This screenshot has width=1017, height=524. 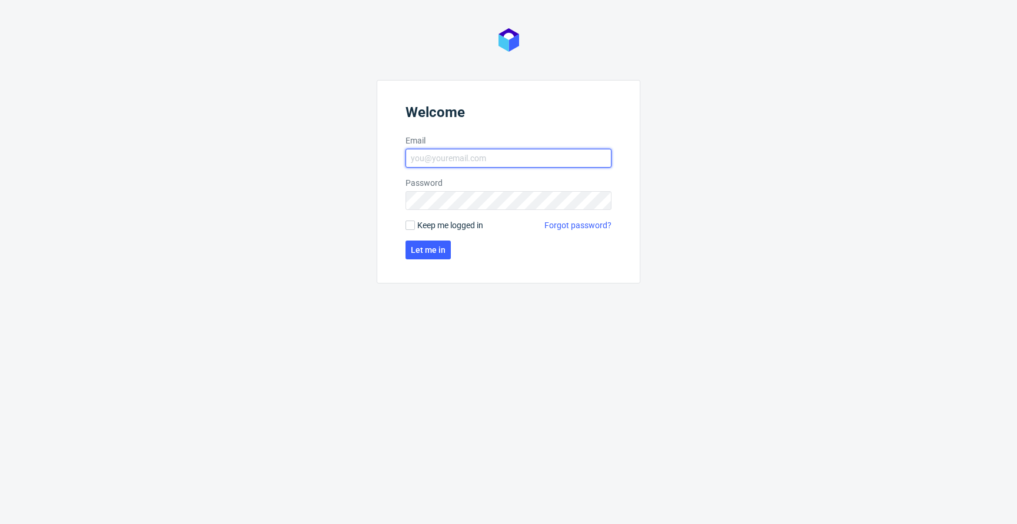 I want to click on label: Email, so click(x=508, y=141).